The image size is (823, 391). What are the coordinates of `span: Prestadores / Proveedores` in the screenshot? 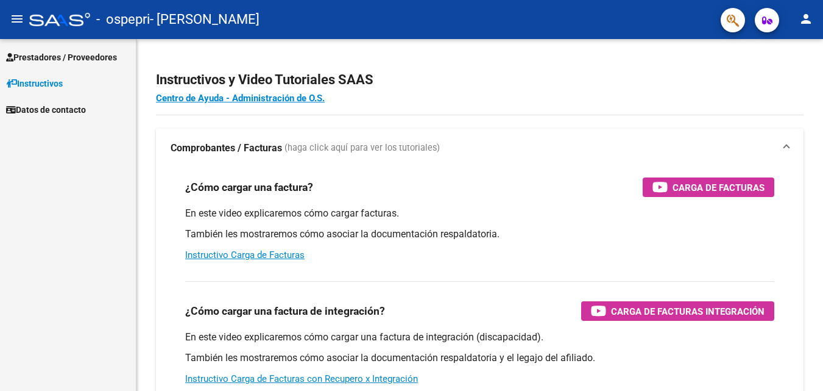 It's located at (62, 57).